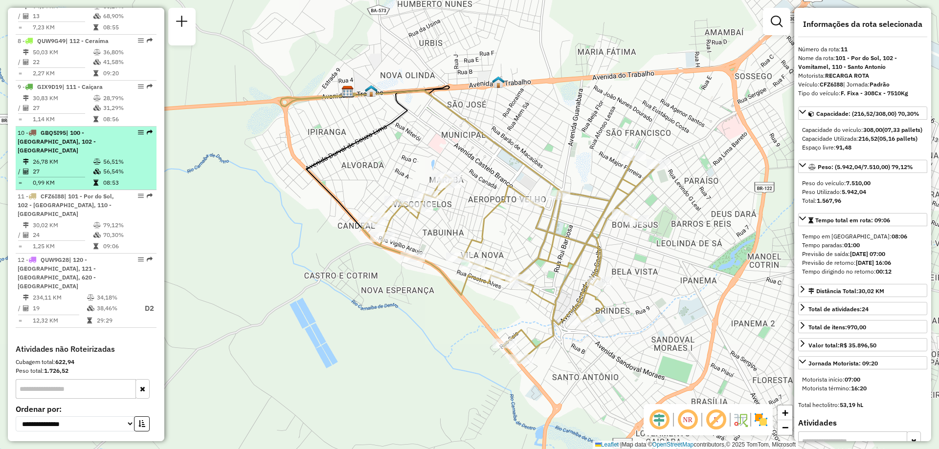 Image resolution: width=939 pixels, height=449 pixels. What do you see at coordinates (127, 62) in the screenshot?
I see `td: 41,58%` at bounding box center [127, 62].